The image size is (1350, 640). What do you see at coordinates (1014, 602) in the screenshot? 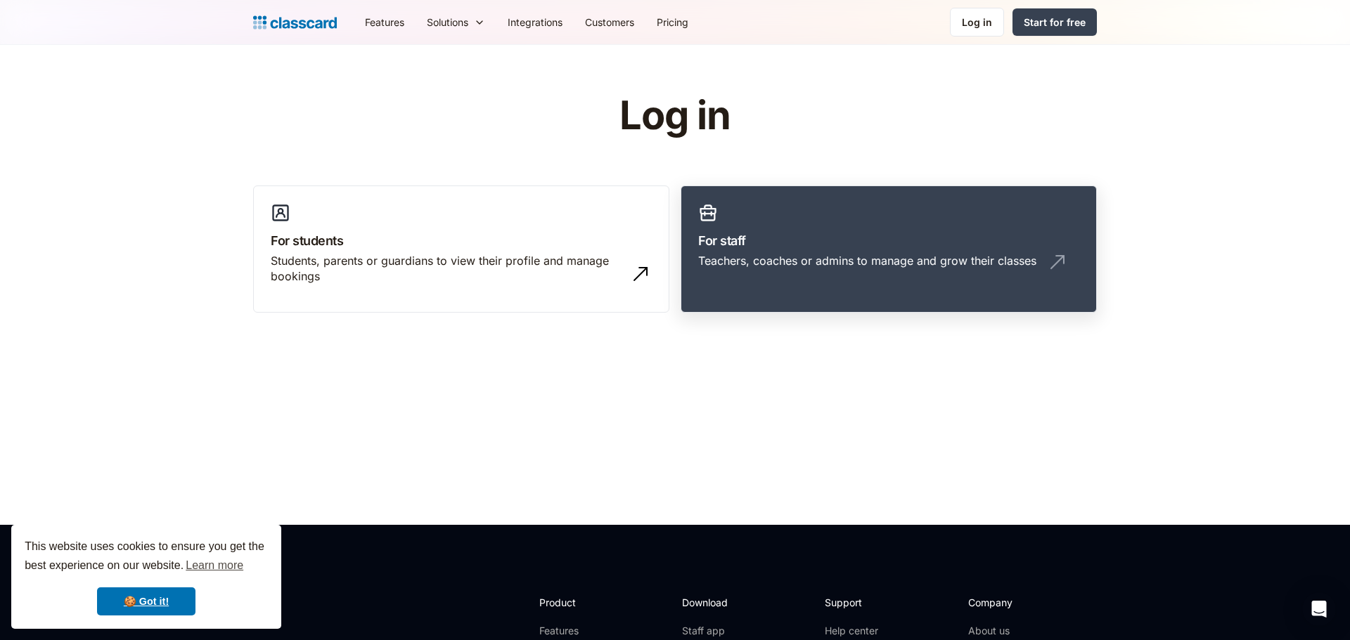
I see `h2: Company` at bounding box center [1014, 602].